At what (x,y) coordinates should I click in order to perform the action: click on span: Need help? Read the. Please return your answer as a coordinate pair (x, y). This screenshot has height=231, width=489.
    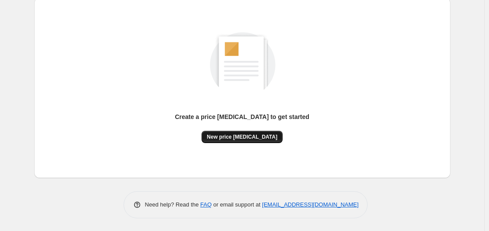
    Looking at the image, I should click on (173, 204).